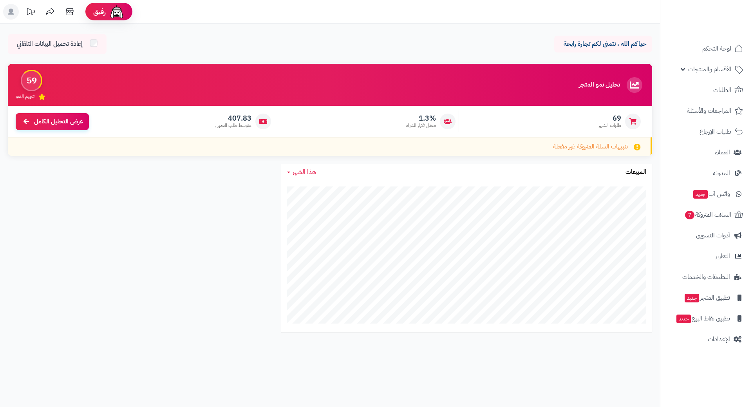  What do you see at coordinates (117, 12) in the screenshot?
I see `img: ai-face.png` at bounding box center [117, 12].